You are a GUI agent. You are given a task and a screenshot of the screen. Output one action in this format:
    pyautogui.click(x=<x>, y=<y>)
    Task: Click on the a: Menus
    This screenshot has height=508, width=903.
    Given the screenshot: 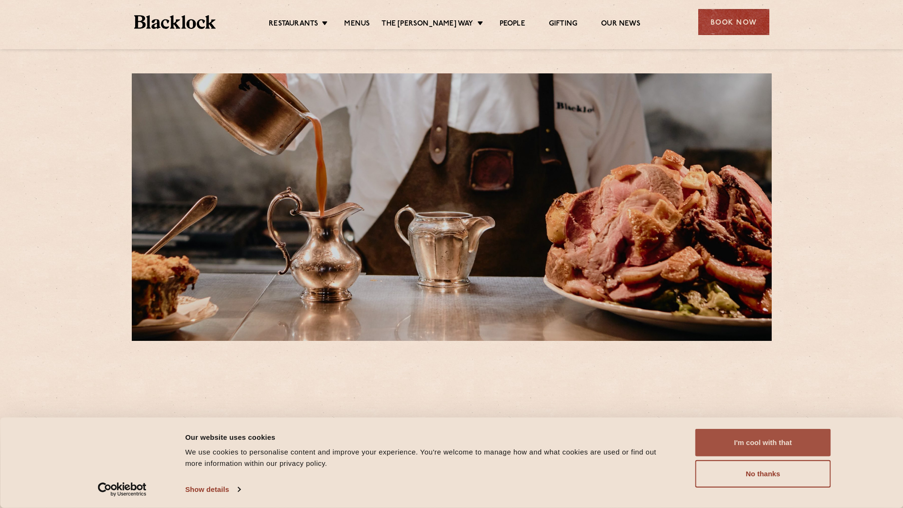 What is the action you would take?
    pyautogui.click(x=357, y=25)
    